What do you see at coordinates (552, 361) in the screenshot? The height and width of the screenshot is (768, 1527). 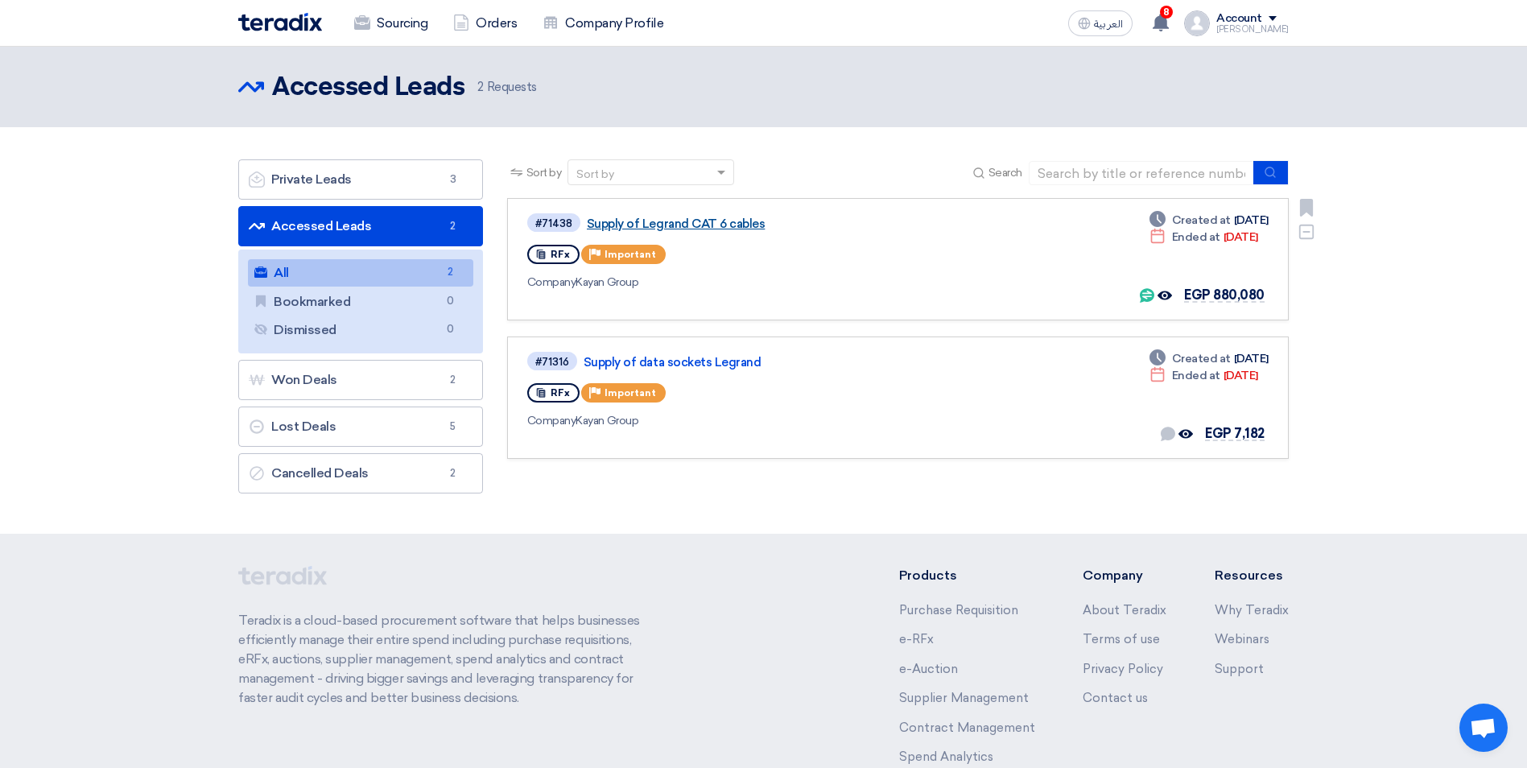 I see `div: #71316` at bounding box center [552, 361].